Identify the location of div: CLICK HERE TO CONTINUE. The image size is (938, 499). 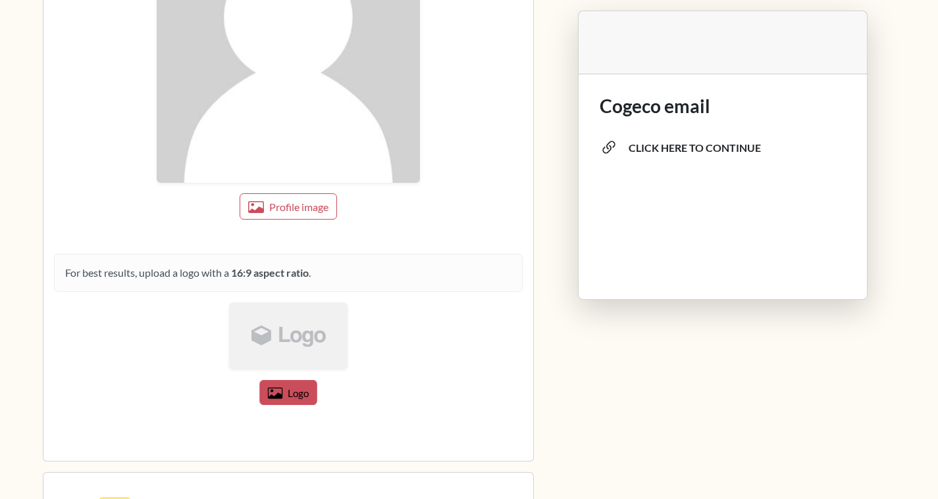
(694, 149).